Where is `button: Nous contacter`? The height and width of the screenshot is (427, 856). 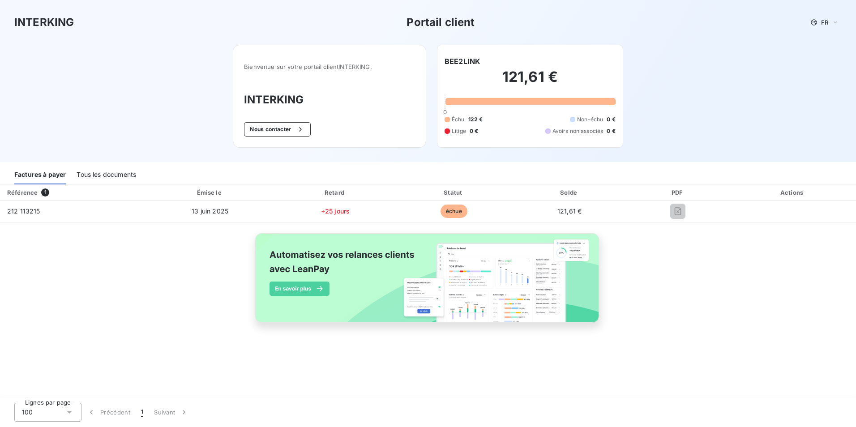
button: Nous contacter is located at coordinates (277, 129).